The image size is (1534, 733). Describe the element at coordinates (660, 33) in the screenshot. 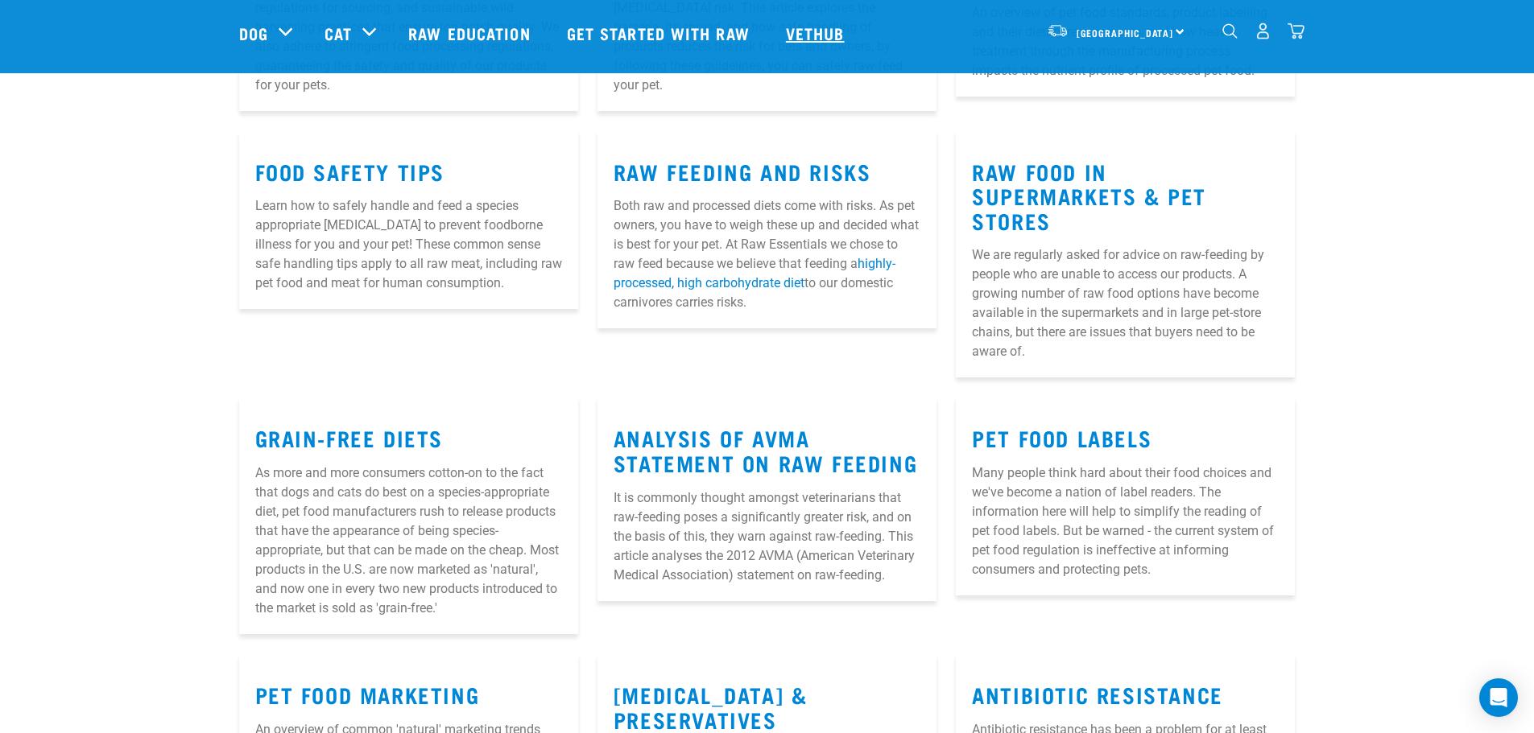

I see `a: Get started with Raw` at that location.